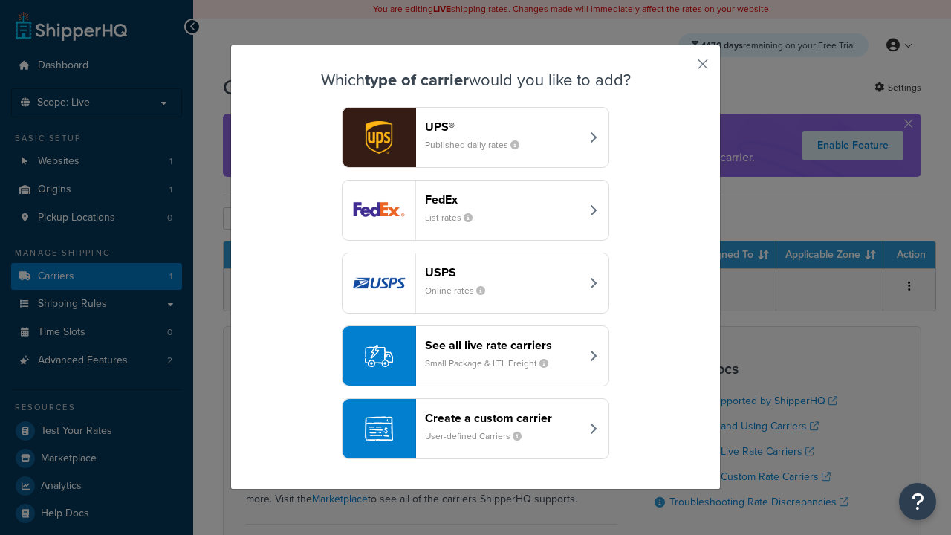 The height and width of the screenshot is (535, 951). I want to click on h3: Which would you like to add?, so click(476, 80).